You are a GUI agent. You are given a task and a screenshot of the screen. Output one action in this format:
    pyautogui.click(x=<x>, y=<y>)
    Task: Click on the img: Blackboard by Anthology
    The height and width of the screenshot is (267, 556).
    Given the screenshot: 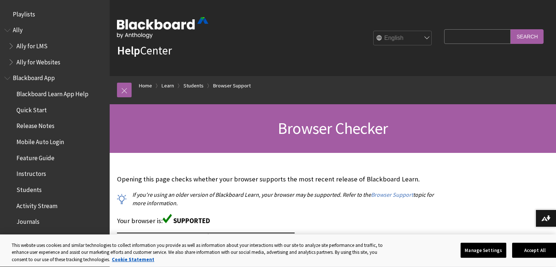 What is the action you would take?
    pyautogui.click(x=163, y=28)
    